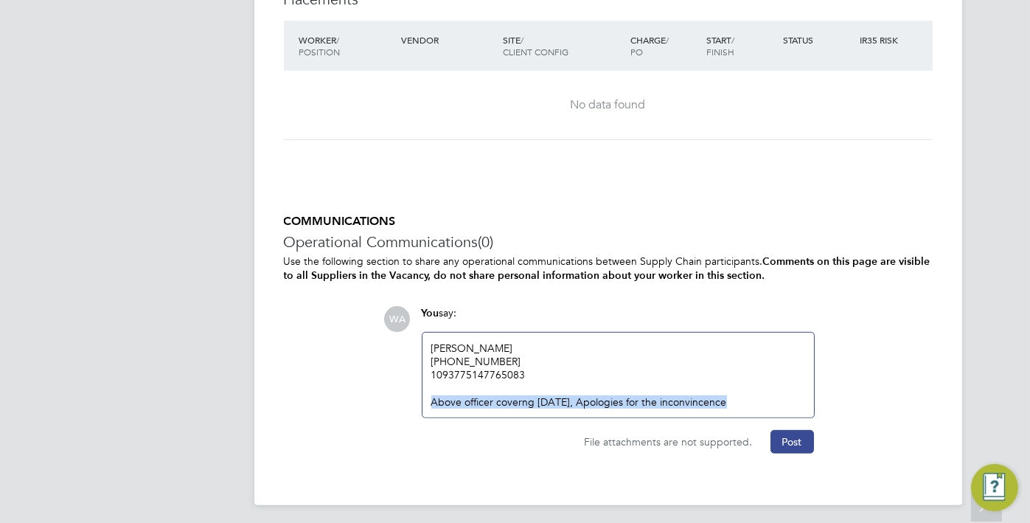 The image size is (1030, 523). I want to click on span: WA, so click(397, 318).